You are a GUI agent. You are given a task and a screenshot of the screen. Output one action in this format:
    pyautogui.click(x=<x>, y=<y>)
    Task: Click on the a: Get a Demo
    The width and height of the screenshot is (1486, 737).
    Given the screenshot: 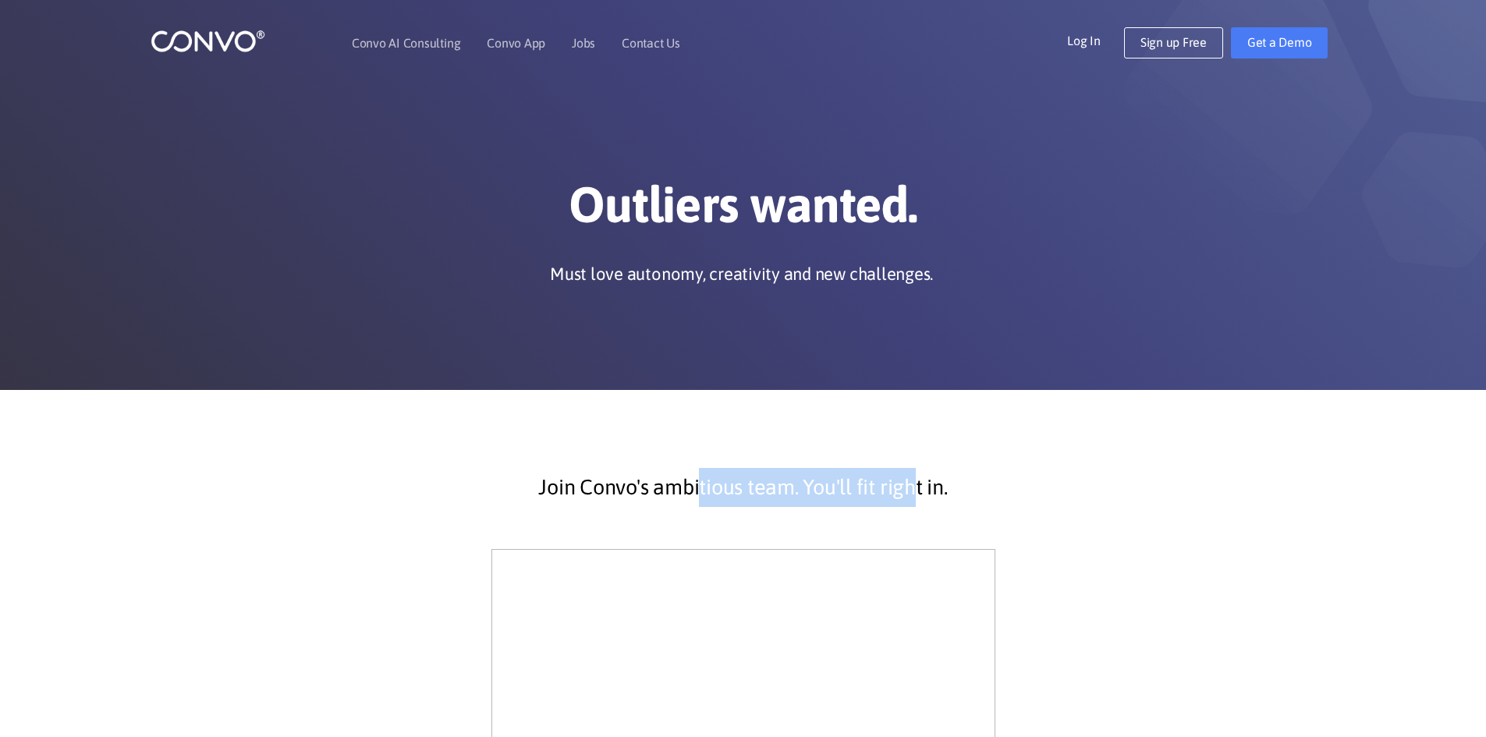 What is the action you would take?
    pyautogui.click(x=1280, y=43)
    